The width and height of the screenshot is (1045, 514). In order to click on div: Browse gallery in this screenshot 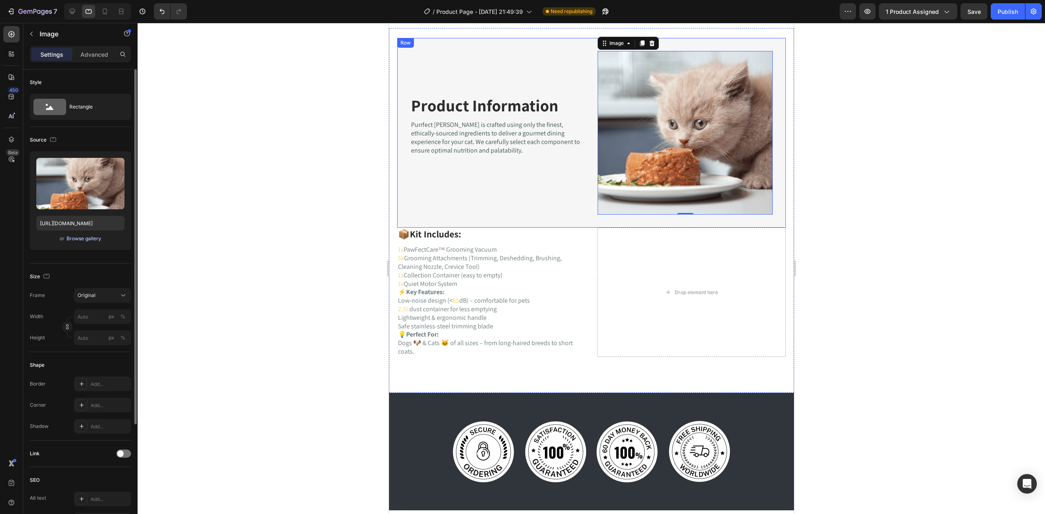, I will do `click(84, 239)`.